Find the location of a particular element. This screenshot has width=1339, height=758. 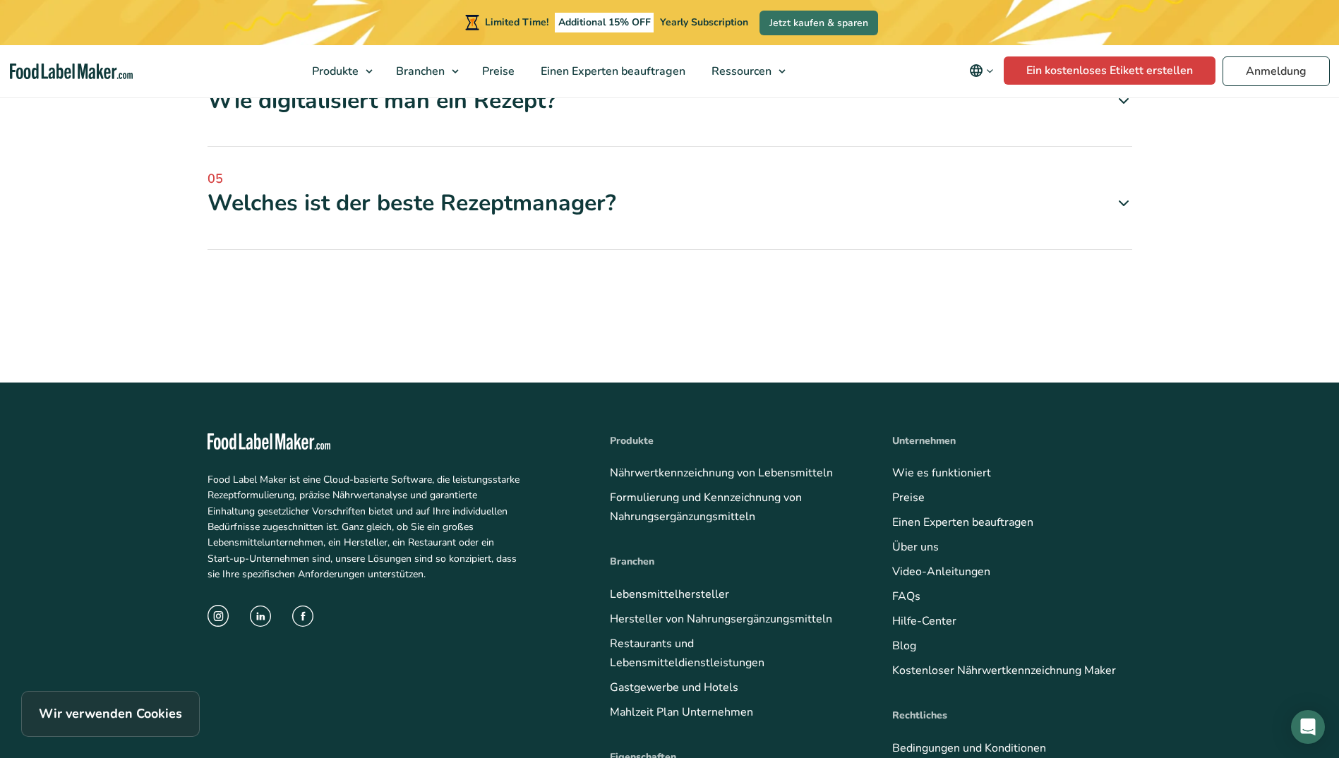

a: Bedingungen und Konditionen is located at coordinates (969, 748).